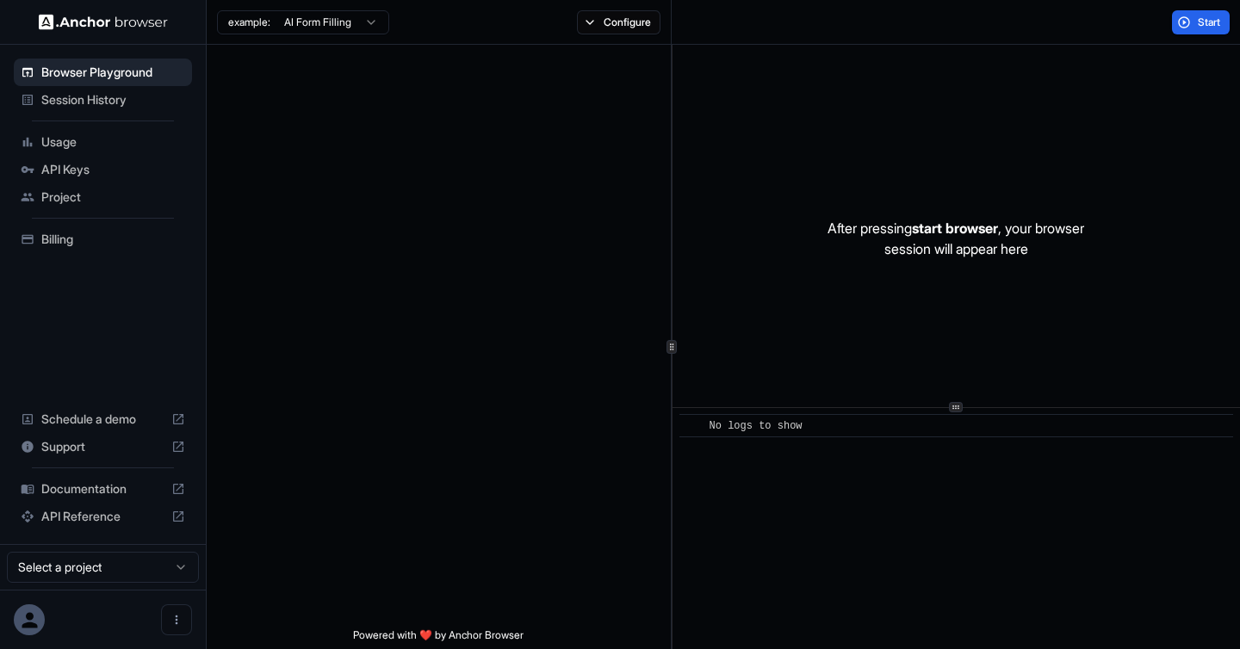  I want to click on div: Support, so click(102, 447).